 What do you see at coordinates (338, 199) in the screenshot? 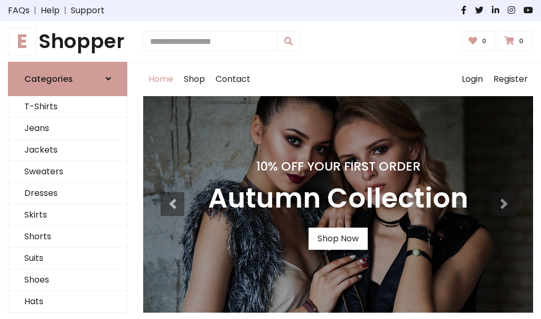
I see `h3: Autumn Collection` at bounding box center [338, 199].